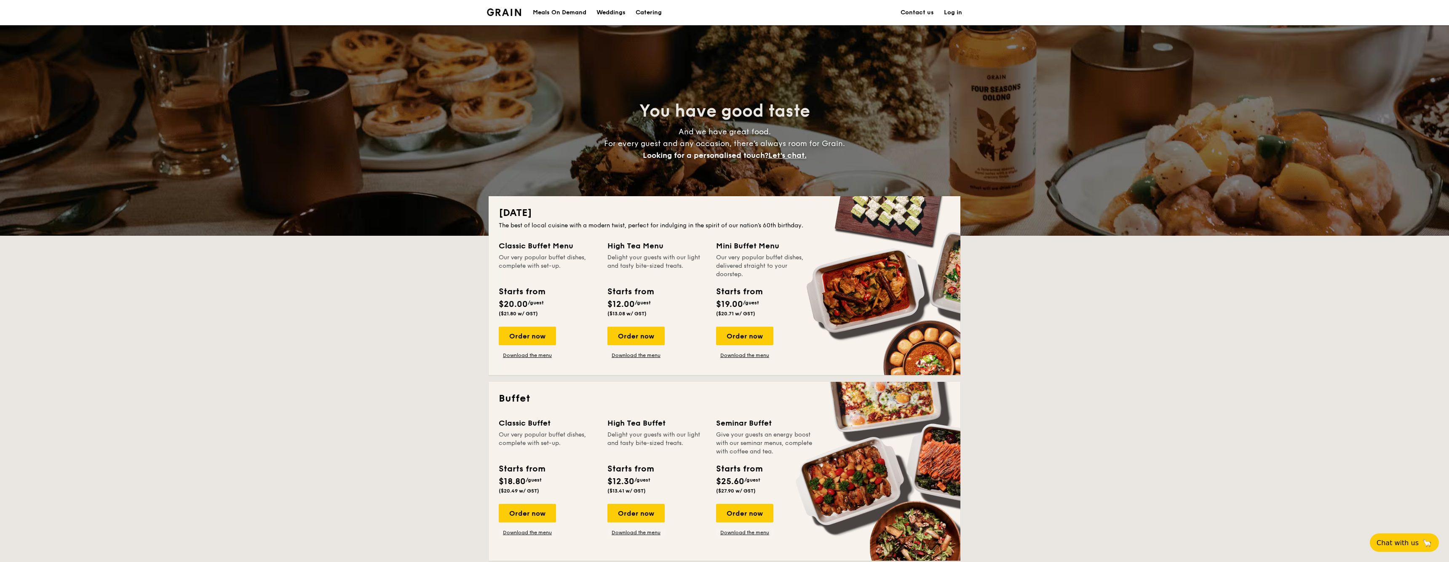 This screenshot has height=562, width=1449. I want to click on span: $25.60, so click(730, 482).